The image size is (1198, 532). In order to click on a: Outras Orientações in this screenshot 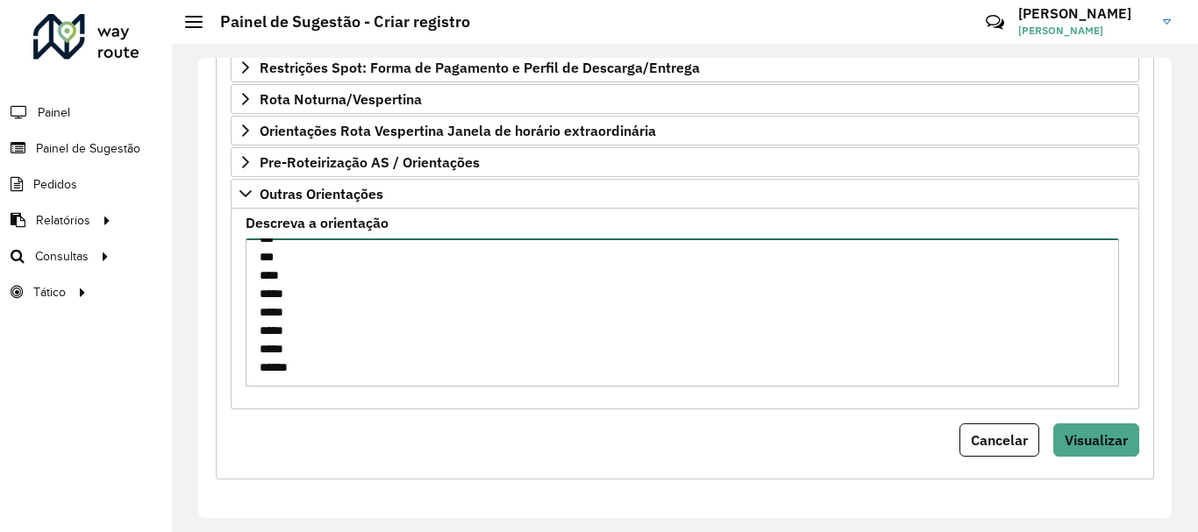, I will do `click(685, 194)`.